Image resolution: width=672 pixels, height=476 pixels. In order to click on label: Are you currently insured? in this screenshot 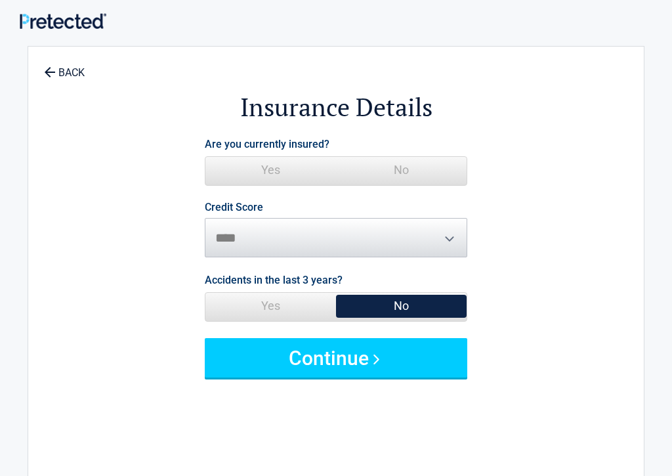, I will do `click(267, 144)`.